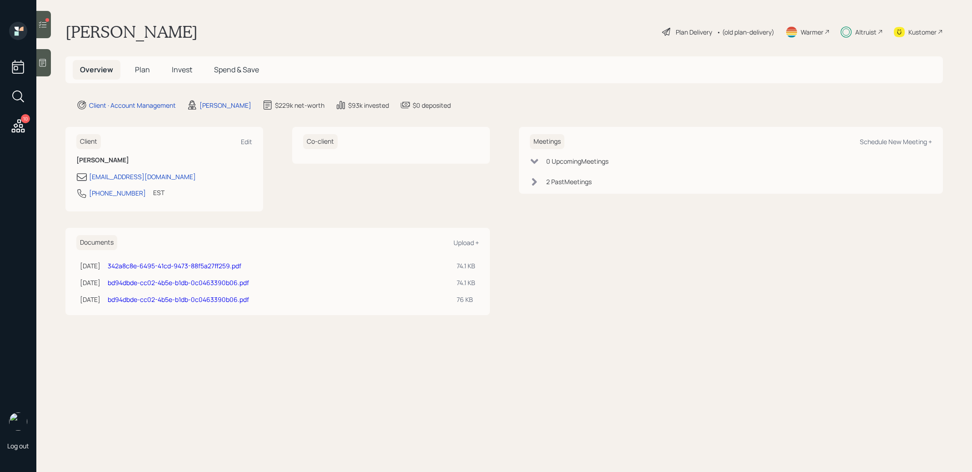 This screenshot has width=972, height=472. I want to click on div: Warmer, so click(812, 32).